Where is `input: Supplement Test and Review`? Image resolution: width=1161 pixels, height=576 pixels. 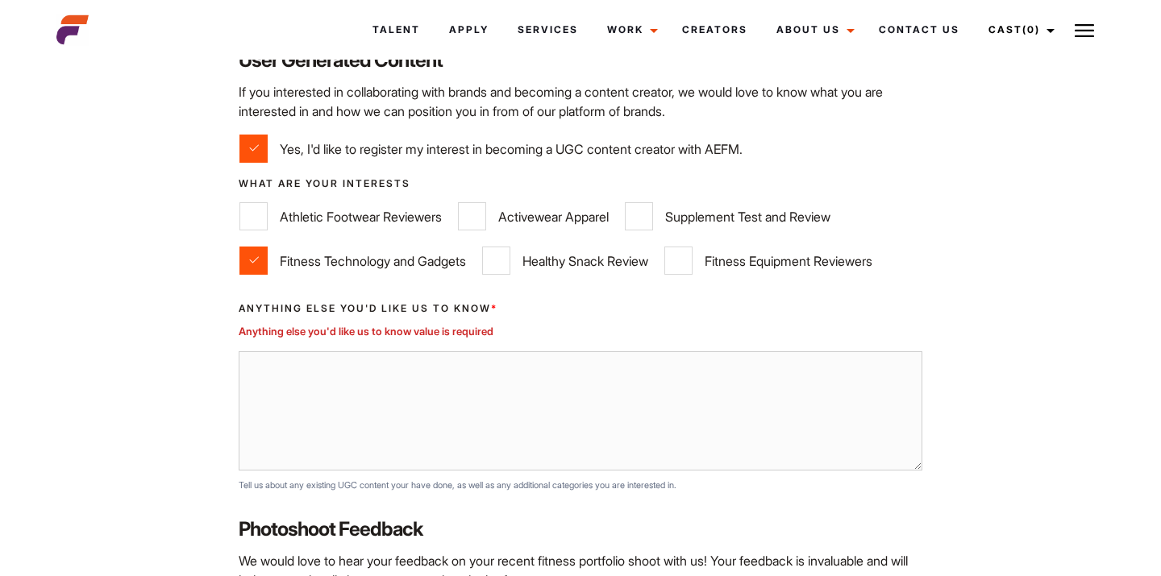 input: Supplement Test and Review is located at coordinates (638, 216).